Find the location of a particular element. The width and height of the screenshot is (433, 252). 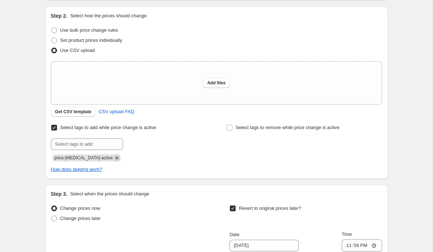

span: Time is located at coordinates (347, 234).